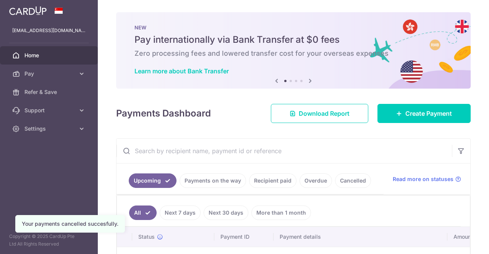 The image size is (489, 254). I want to click on span: Home, so click(50, 55).